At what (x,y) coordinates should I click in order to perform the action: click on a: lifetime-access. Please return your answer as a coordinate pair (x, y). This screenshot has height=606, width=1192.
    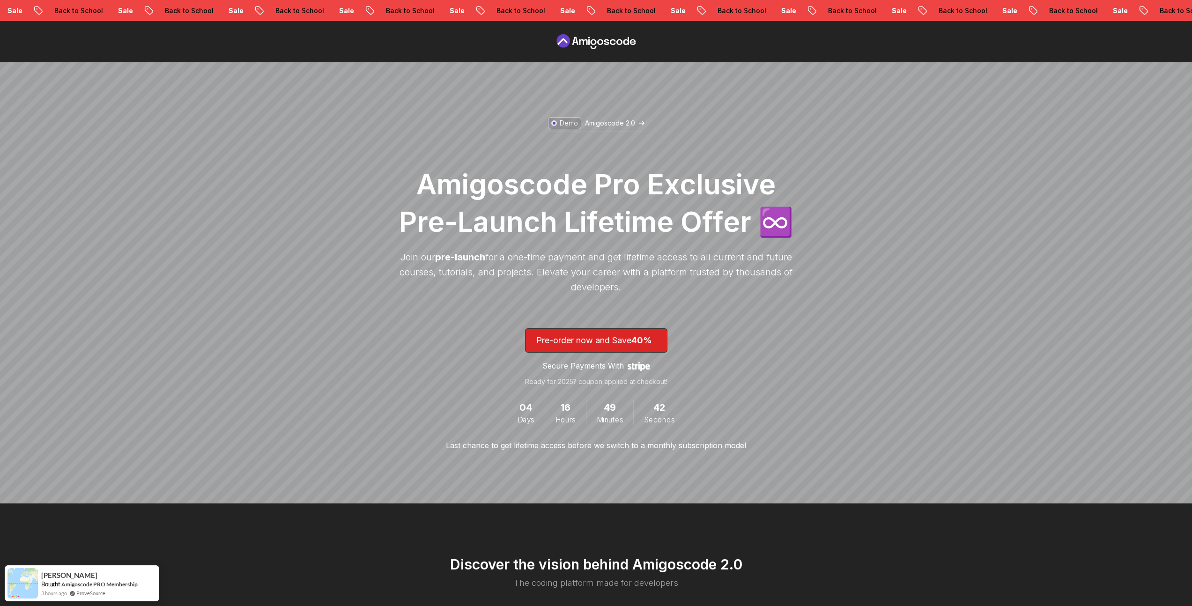
    Looking at the image, I should click on (596, 357).